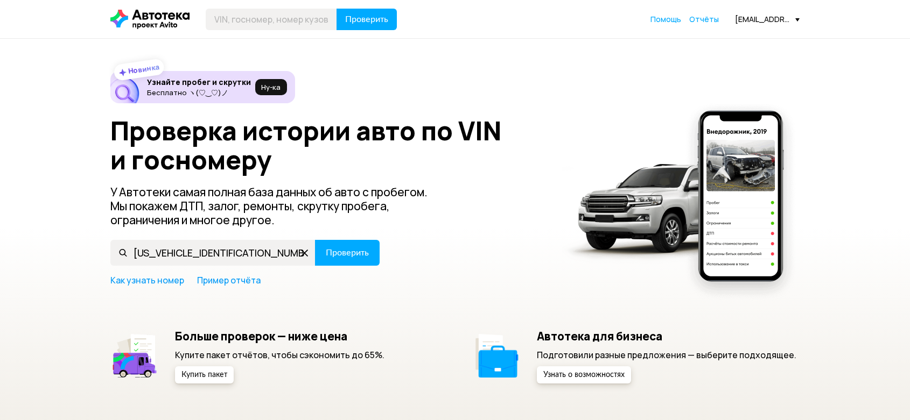  What do you see at coordinates (278, 206) in the screenshot?
I see `p: У Автотеки самая полная база данных об авто с пробегом. Мы покажем ДТП, залог, ремонты, скрутку п...` at bounding box center [278, 206].